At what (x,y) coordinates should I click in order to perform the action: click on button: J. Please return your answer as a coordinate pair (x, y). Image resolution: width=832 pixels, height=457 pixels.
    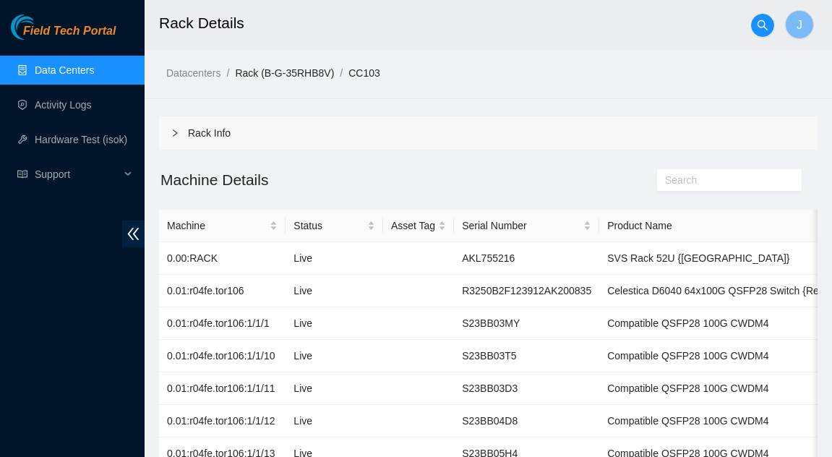
    Looking at the image, I should click on (799, 25).